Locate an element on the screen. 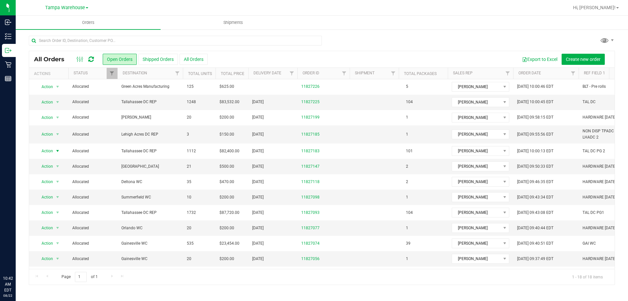 This screenshot has width=628, height=301. span: 125 is located at coordinates (190, 86).